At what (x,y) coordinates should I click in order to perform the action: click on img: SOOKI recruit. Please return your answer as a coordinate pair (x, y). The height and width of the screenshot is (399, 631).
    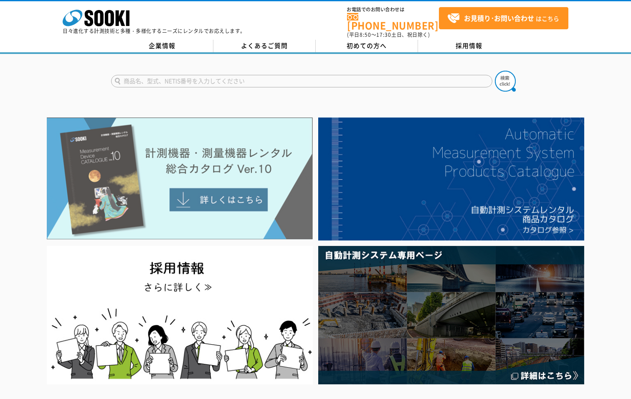
    Looking at the image, I should click on (180, 315).